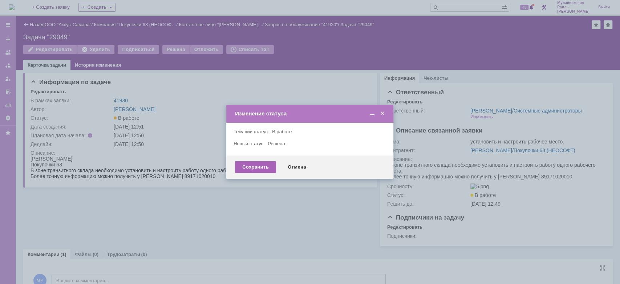 This screenshot has width=620, height=284. Describe the element at coordinates (383, 113) in the screenshot. I see `span: Закрыть` at that location.